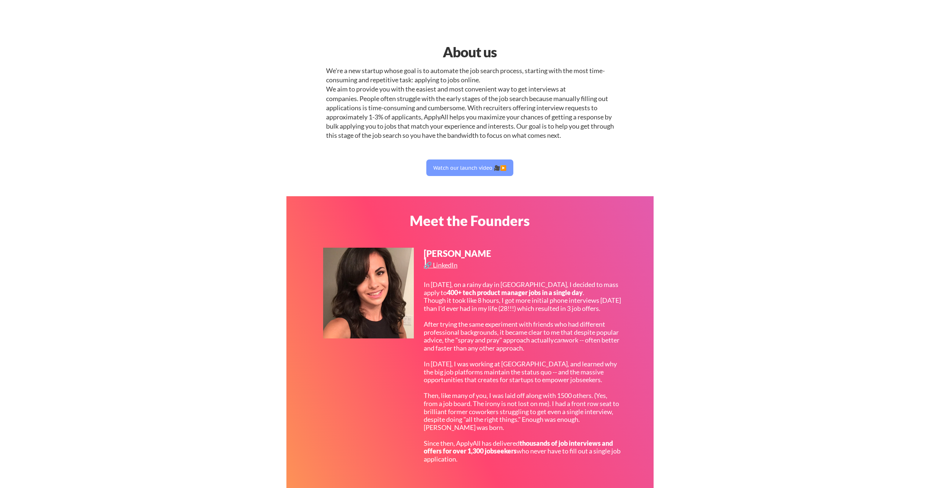  Describe the element at coordinates (515, 292) in the screenshot. I see `strong: 400+ tech product manager jobs in a single day` at that location.